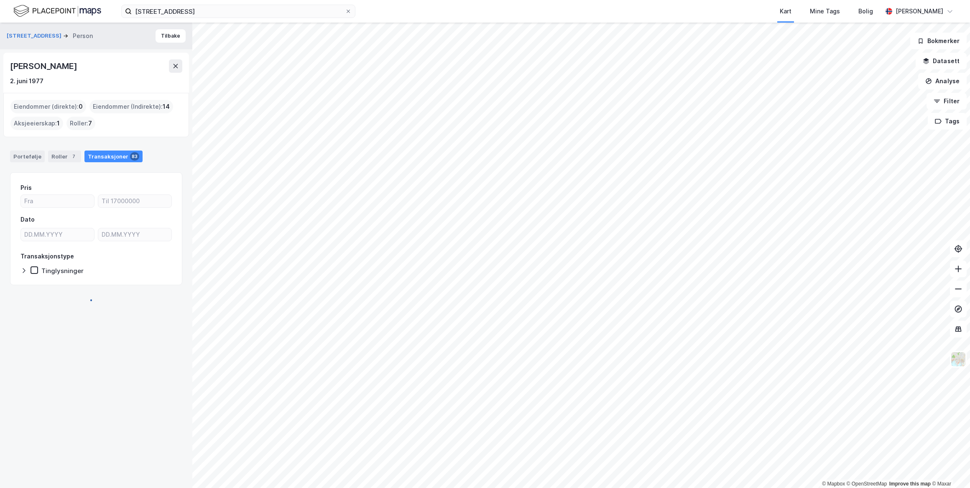  What do you see at coordinates (90, 123) in the screenshot?
I see `span: 7` at bounding box center [90, 123].